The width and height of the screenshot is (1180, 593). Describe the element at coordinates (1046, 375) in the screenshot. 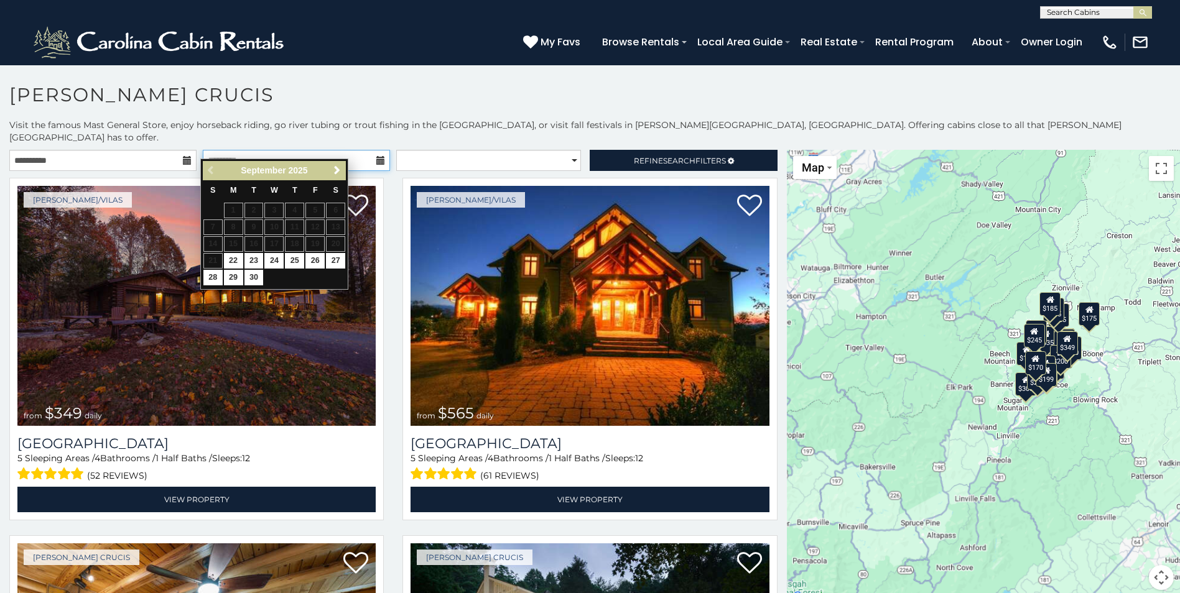

I see `div: $199` at that location.